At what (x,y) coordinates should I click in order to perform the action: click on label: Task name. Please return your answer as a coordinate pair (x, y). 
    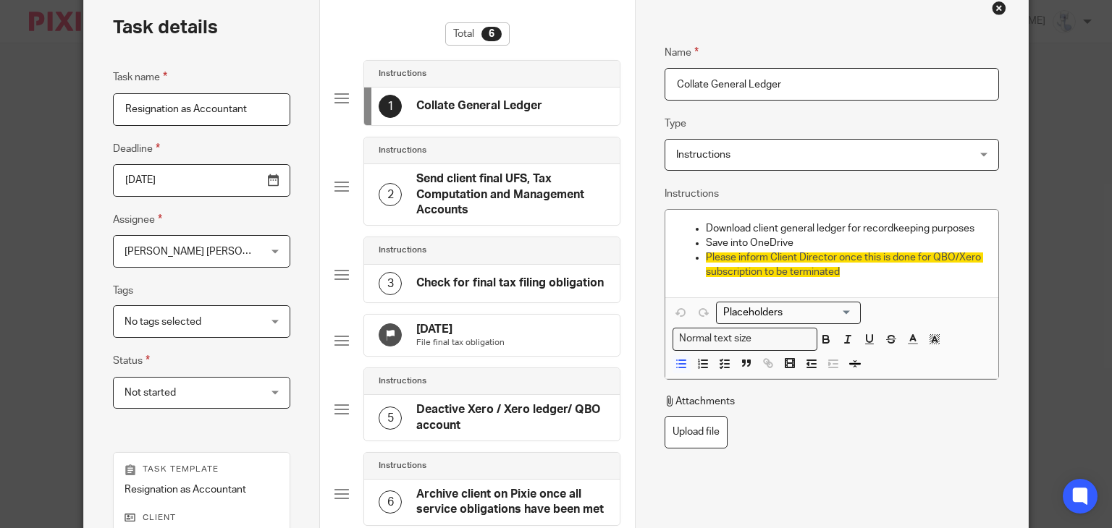
    Looking at the image, I should click on (140, 77).